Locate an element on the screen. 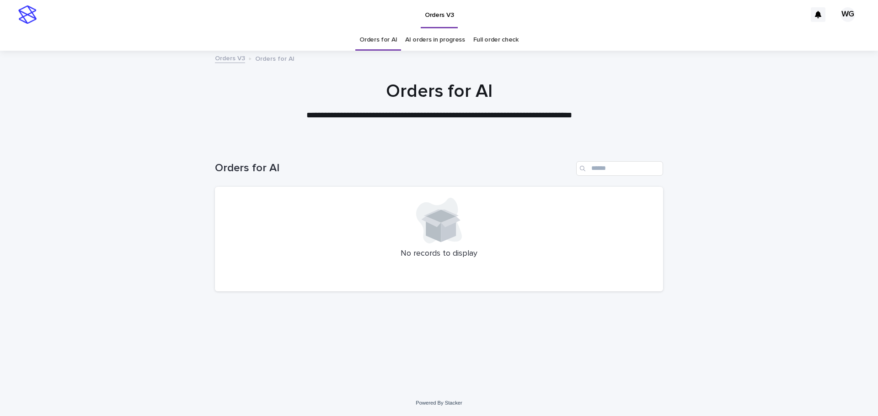  input: Search is located at coordinates (619, 169).